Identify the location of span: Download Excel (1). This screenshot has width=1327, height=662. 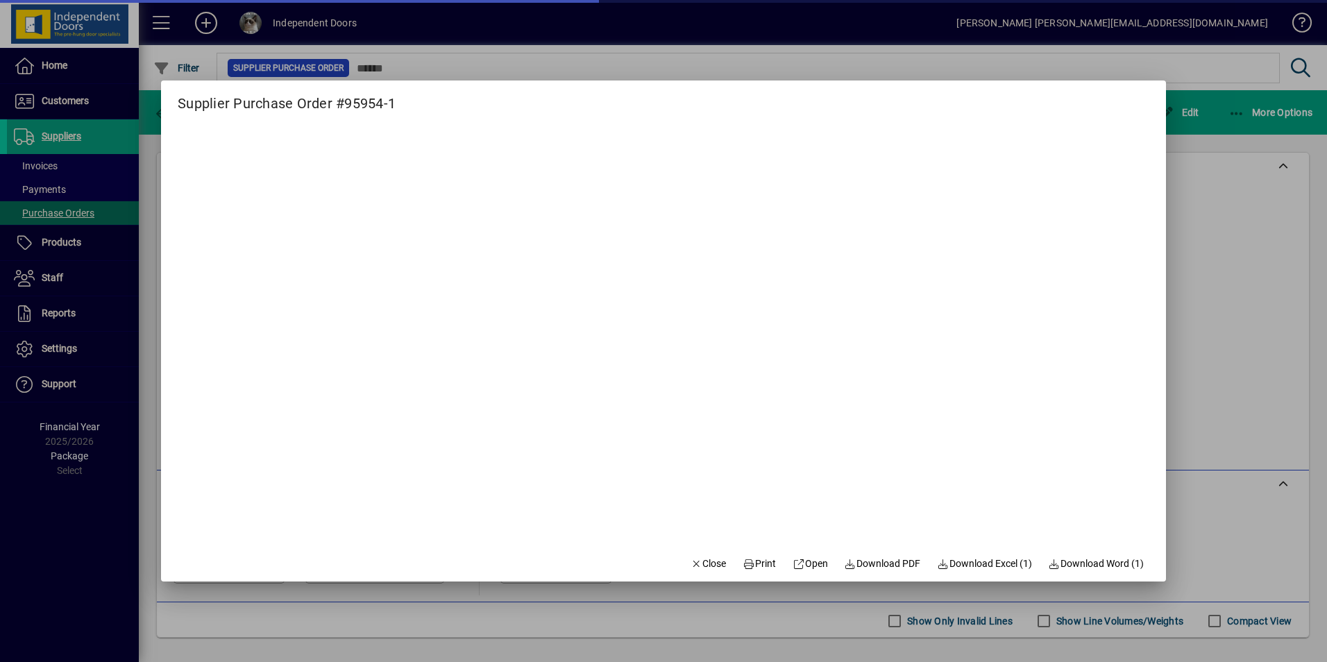
(984, 564).